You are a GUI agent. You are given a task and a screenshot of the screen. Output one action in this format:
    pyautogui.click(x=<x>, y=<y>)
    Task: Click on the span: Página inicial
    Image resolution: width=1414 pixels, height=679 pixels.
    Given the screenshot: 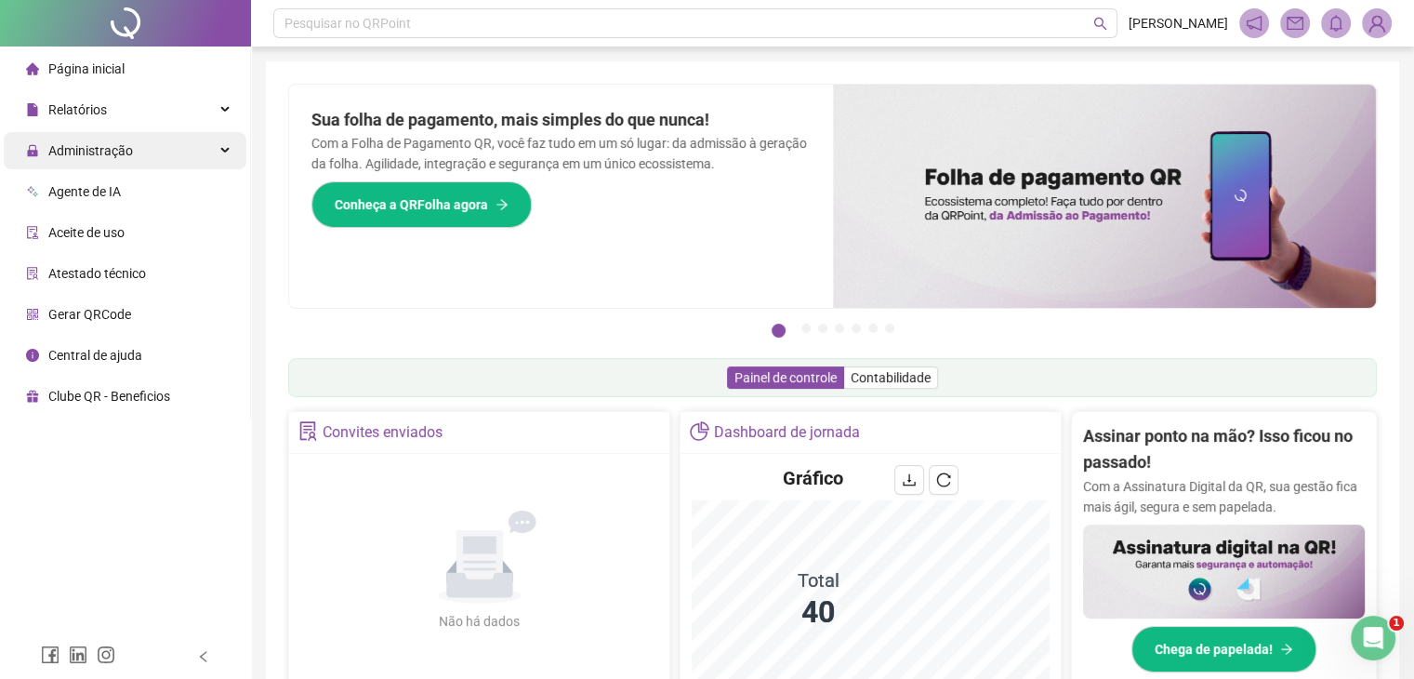 What is the action you would take?
    pyautogui.click(x=86, y=69)
    